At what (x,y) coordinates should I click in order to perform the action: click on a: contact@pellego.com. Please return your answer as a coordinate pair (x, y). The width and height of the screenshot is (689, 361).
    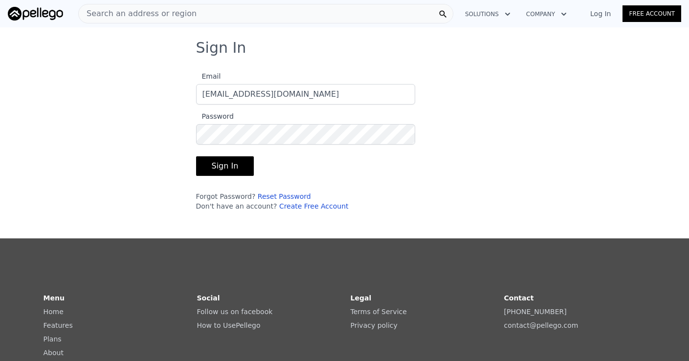
    Looking at the image, I should click on (541, 326).